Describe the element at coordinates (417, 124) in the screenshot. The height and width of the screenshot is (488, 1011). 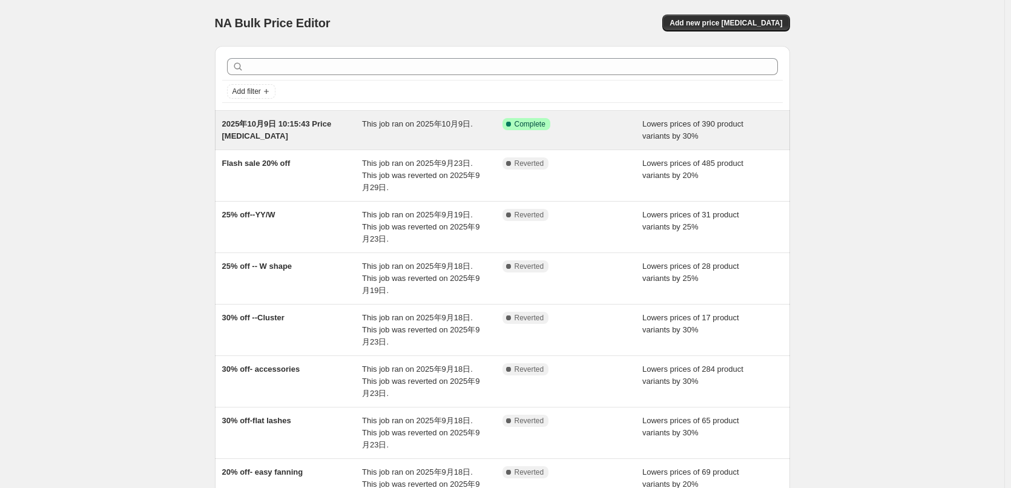
I see `span: This job ran on 2025年10月9日.` at that location.